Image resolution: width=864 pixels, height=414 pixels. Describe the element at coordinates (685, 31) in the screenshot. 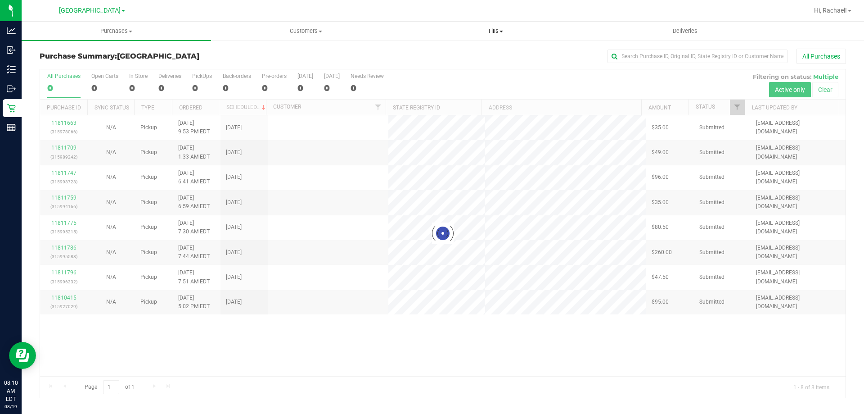

I see `span: Deliveries` at that location.